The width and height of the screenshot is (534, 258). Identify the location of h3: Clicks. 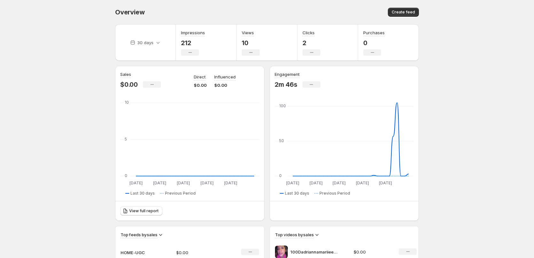
(309, 33).